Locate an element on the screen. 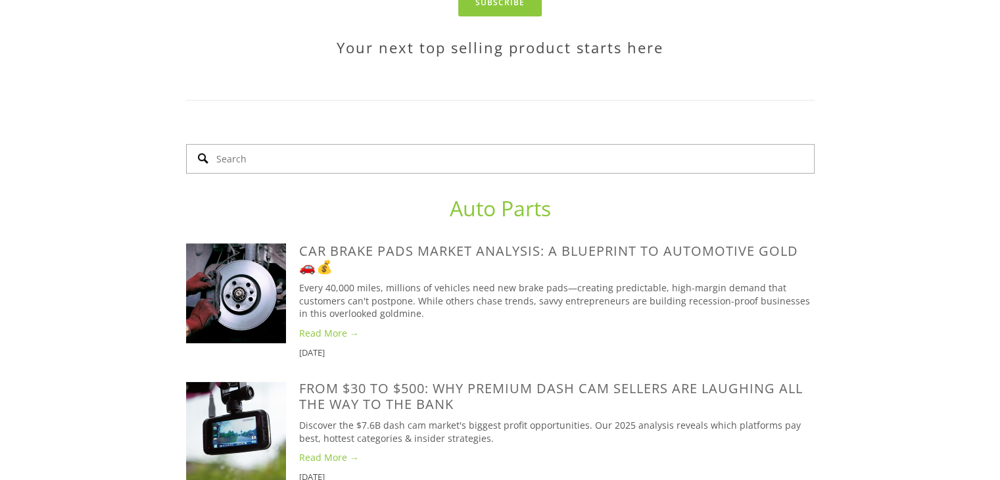  input: Search is located at coordinates (500, 158).